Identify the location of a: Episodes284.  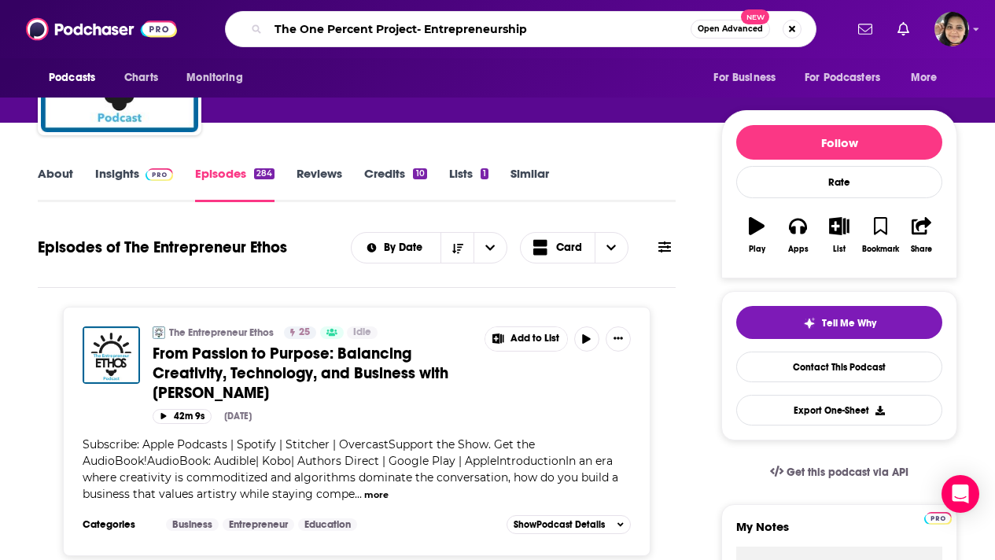
(234, 184).